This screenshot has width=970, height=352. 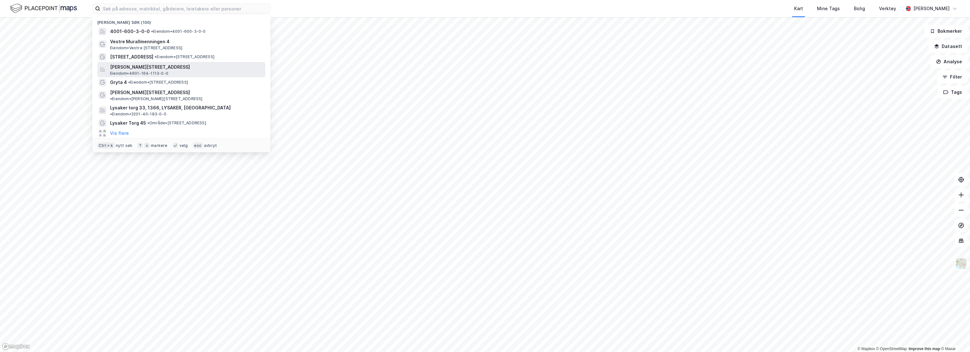 I want to click on img: logo.f888ab2527a4732fd821a326f86c7f29.svg, so click(x=44, y=8).